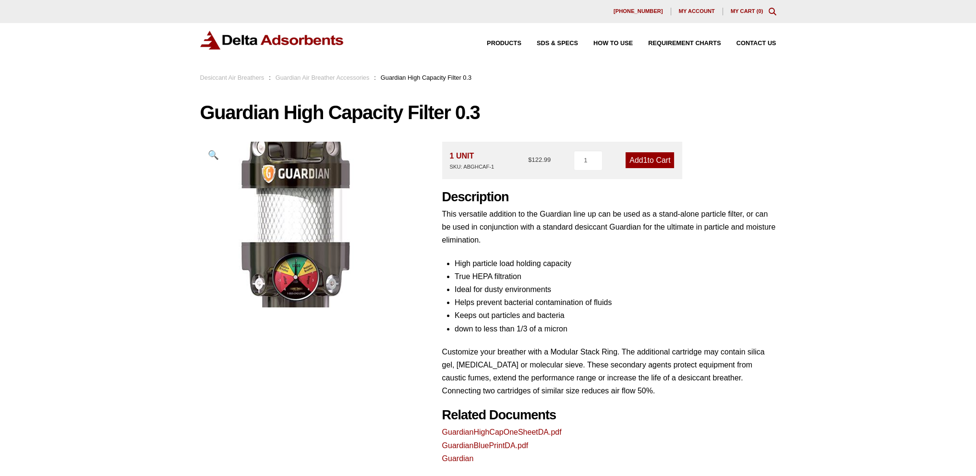 The image size is (976, 476). I want to click on span: My account, so click(697, 11).